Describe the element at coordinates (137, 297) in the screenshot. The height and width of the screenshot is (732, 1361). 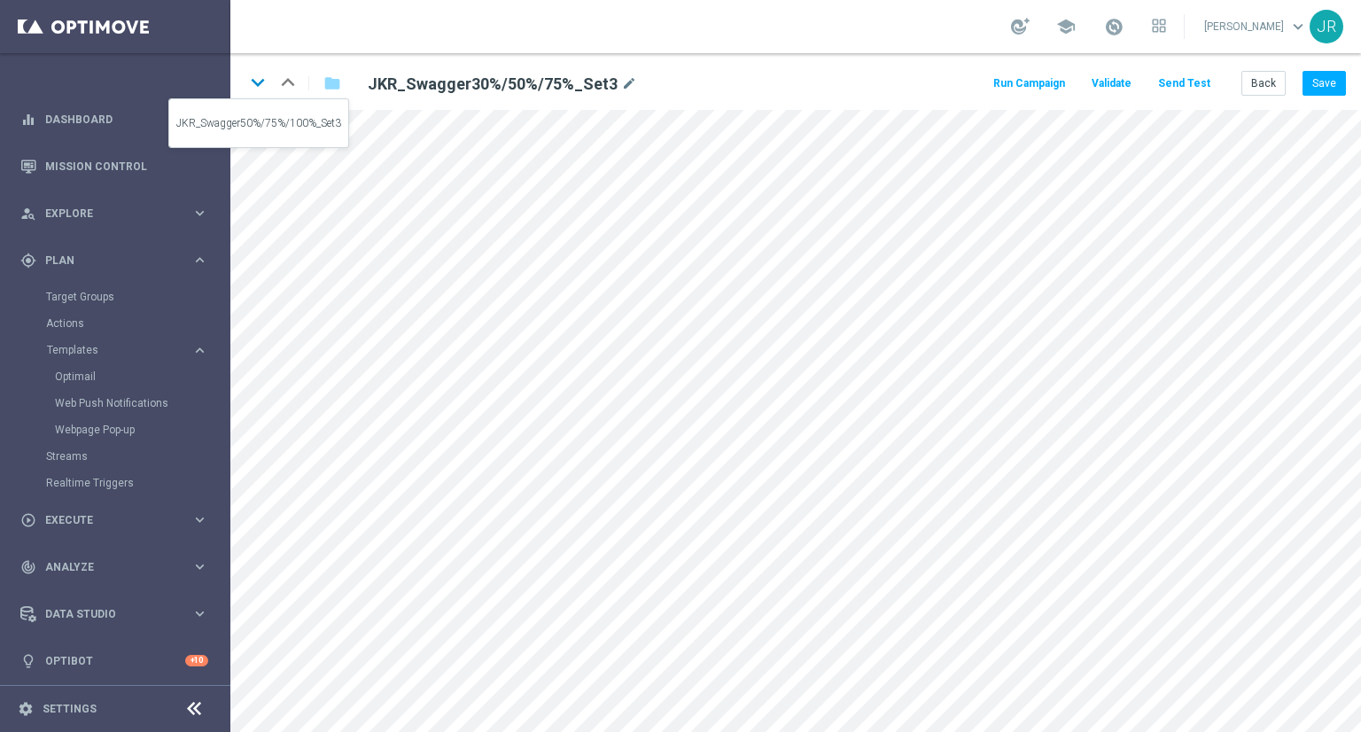
I see `div: Target Groups` at that location.